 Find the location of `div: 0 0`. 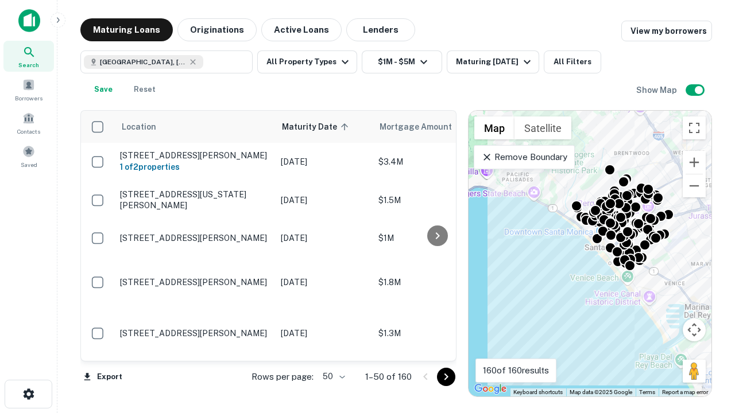

div: 0 0 is located at coordinates (590, 254).